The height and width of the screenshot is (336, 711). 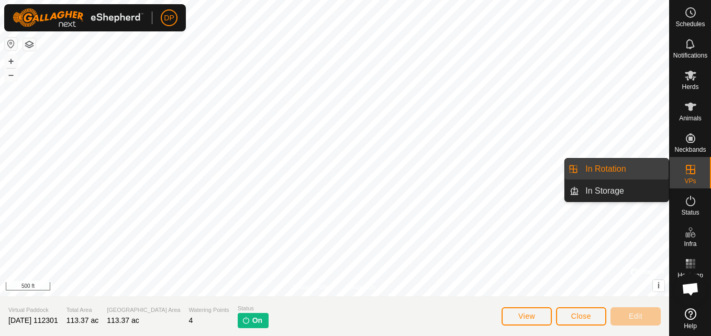 What do you see at coordinates (360, 287) in the screenshot?
I see `a: Contact Us` at bounding box center [360, 287].